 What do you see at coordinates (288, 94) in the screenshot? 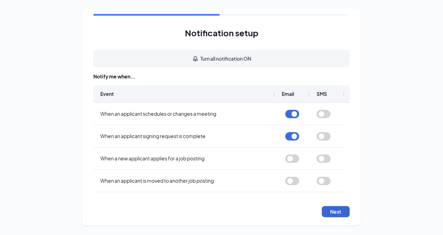
I see `span: Email` at bounding box center [288, 94].